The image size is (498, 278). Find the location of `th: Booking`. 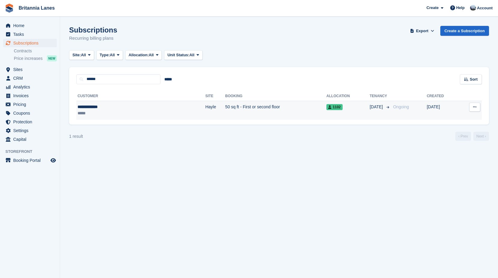

th: Booking is located at coordinates (276, 96).